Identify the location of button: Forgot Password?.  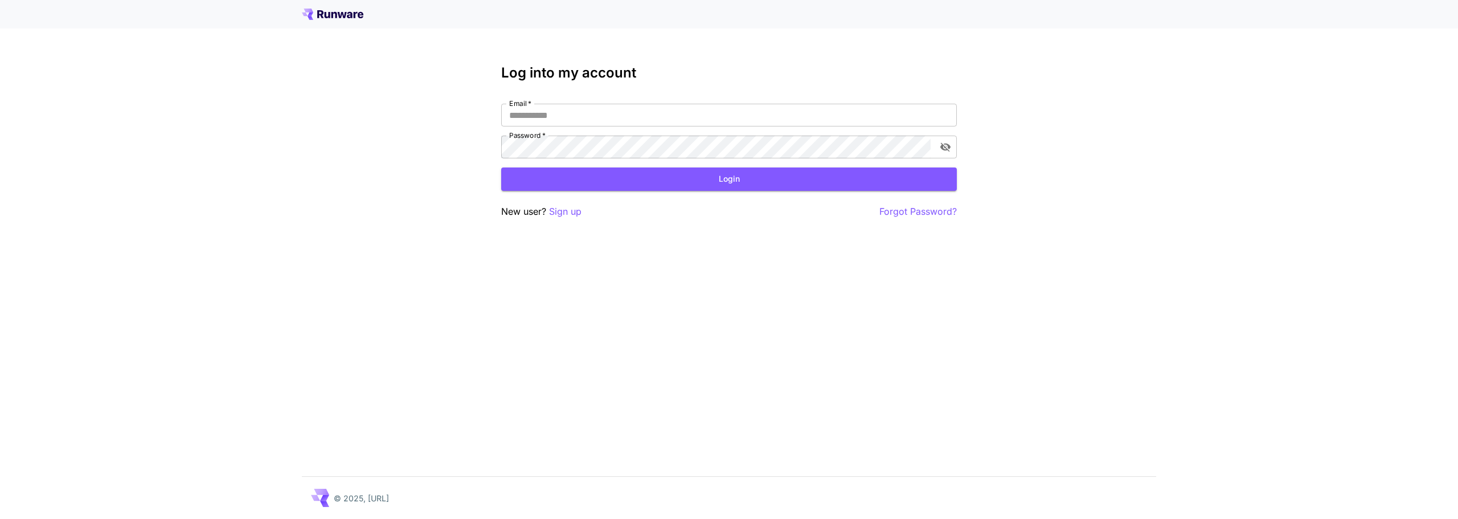
(918, 211).